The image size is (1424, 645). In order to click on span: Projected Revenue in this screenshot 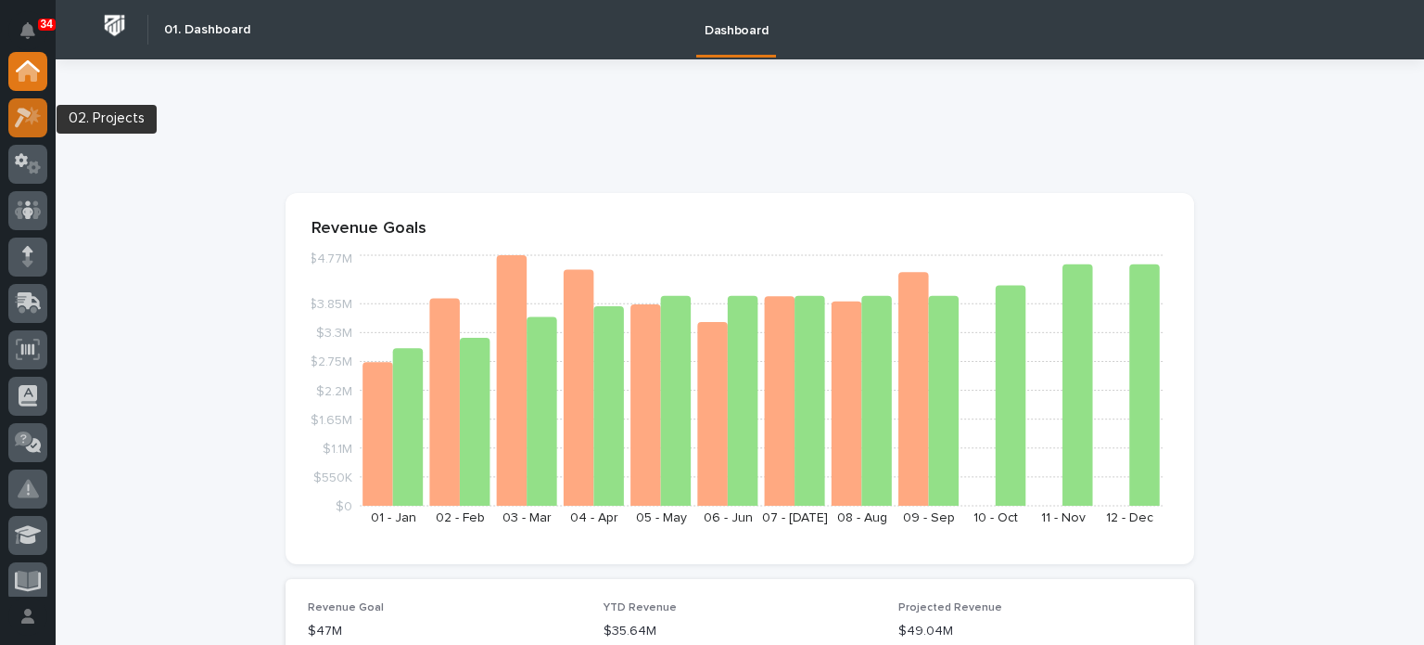, I will do `click(951, 607)`.